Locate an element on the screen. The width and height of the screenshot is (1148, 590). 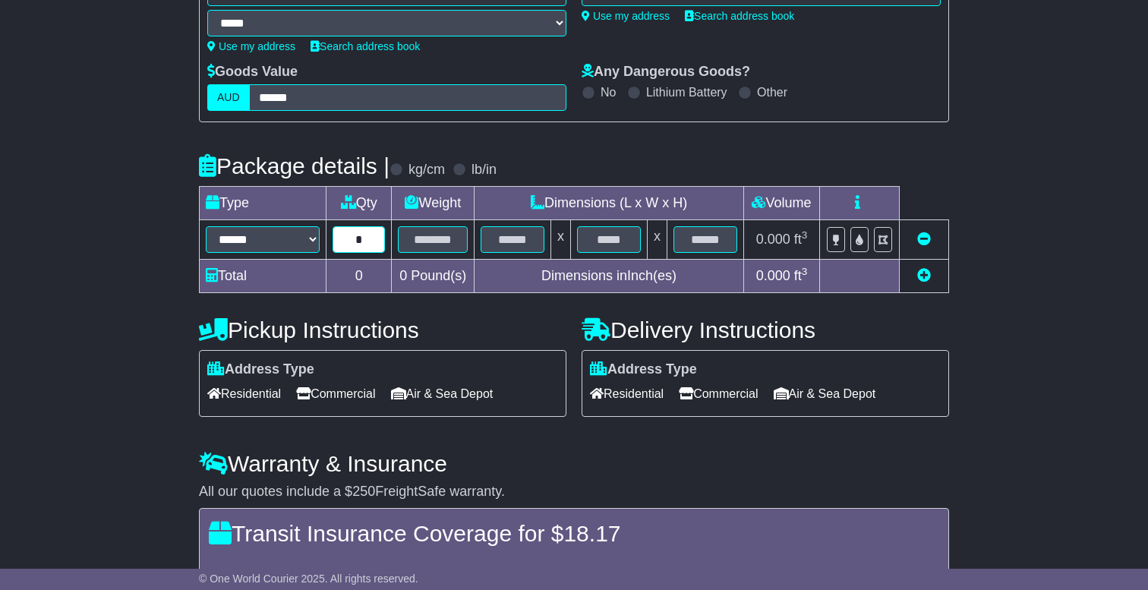
label: Lithium Battery is located at coordinates (686, 92).